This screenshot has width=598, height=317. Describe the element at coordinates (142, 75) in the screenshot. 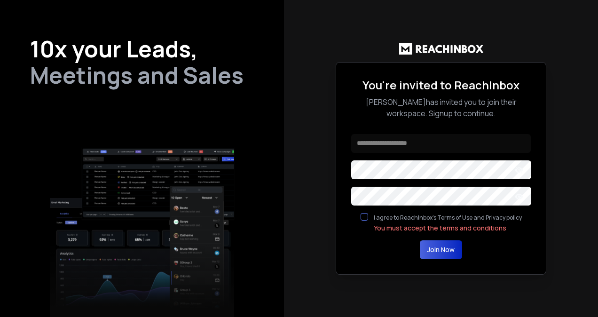

I see `h2: Meetings and Sales` at that location.